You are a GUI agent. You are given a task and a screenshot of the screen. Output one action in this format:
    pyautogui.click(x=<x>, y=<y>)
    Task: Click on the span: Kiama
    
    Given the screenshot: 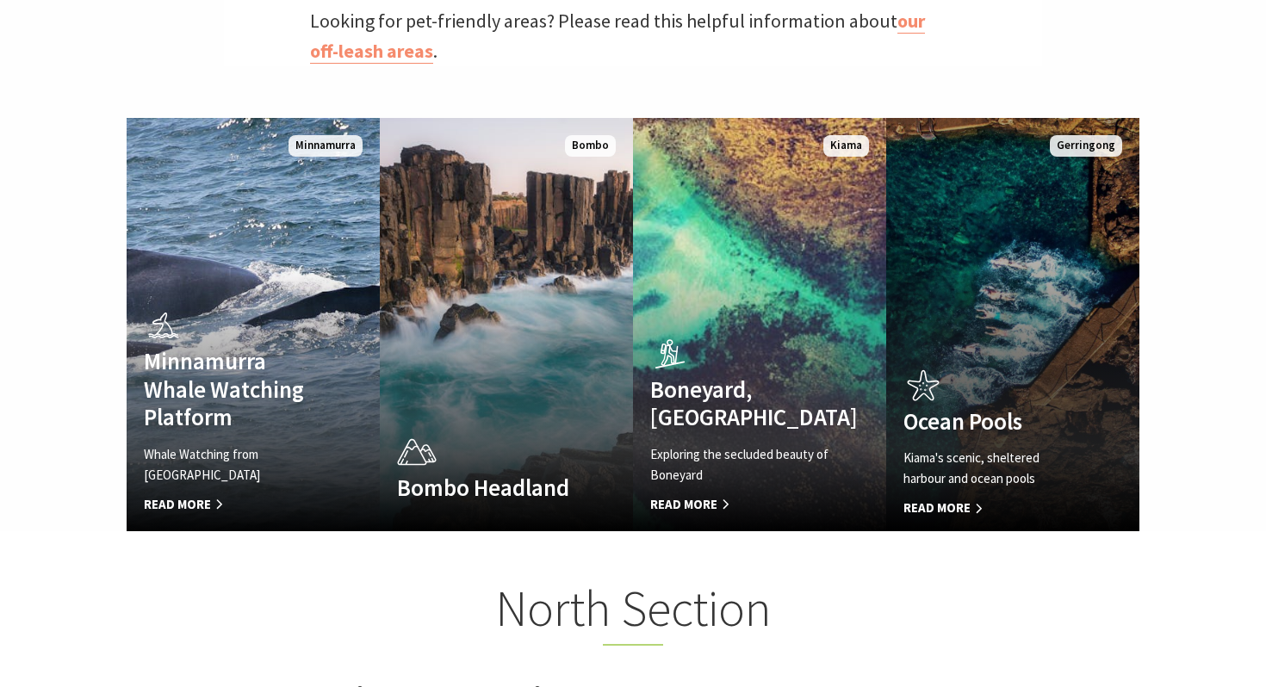 What is the action you would take?
    pyautogui.click(x=846, y=146)
    